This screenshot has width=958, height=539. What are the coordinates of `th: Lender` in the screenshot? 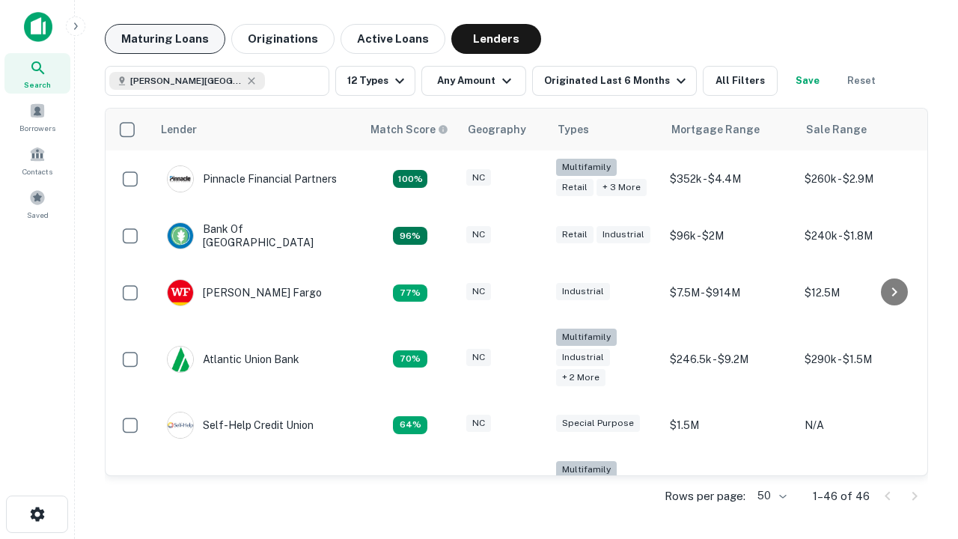 It's located at (257, 130).